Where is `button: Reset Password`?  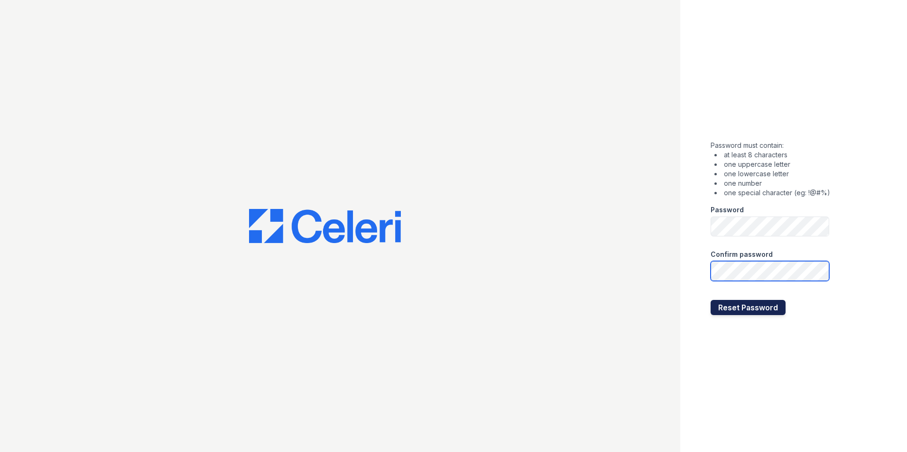
button: Reset Password is located at coordinates (748, 308).